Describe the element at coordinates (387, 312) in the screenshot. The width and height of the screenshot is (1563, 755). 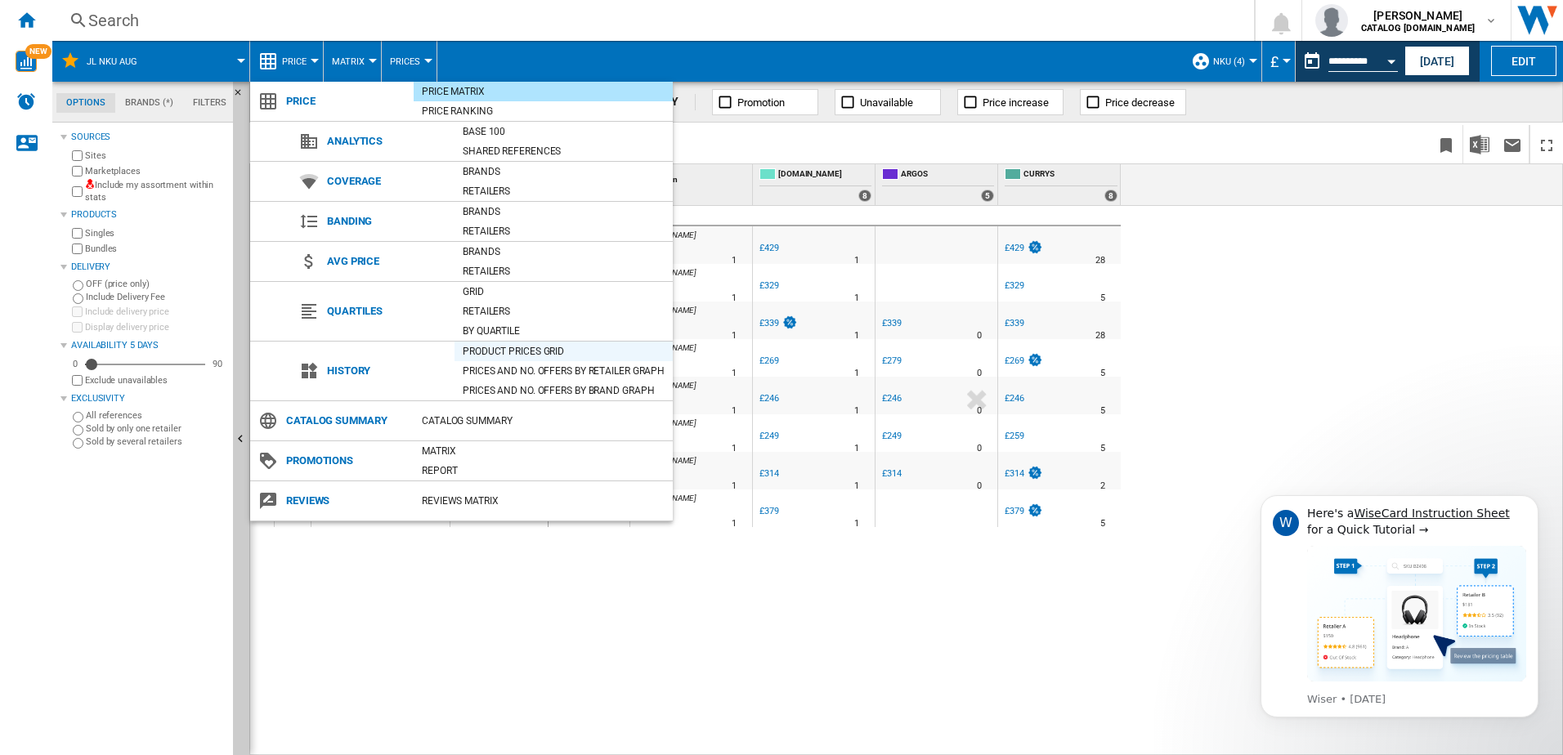
I see `span: Quartiles` at that location.